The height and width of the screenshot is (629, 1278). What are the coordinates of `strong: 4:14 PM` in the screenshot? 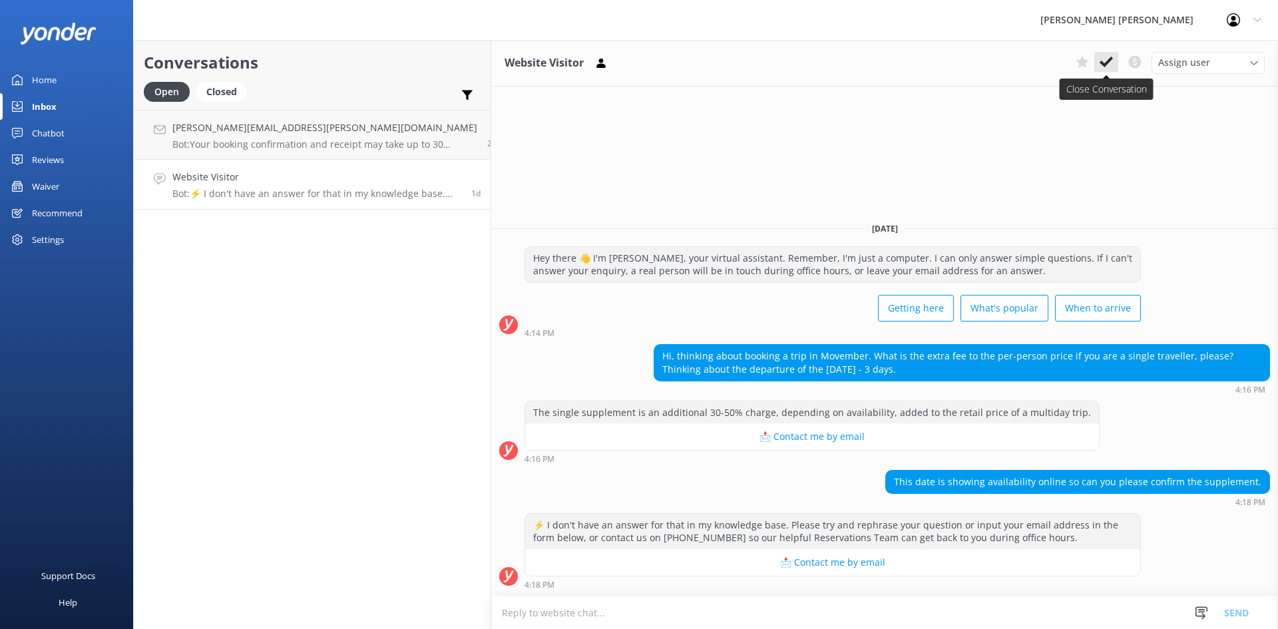 It's located at (539, 333).